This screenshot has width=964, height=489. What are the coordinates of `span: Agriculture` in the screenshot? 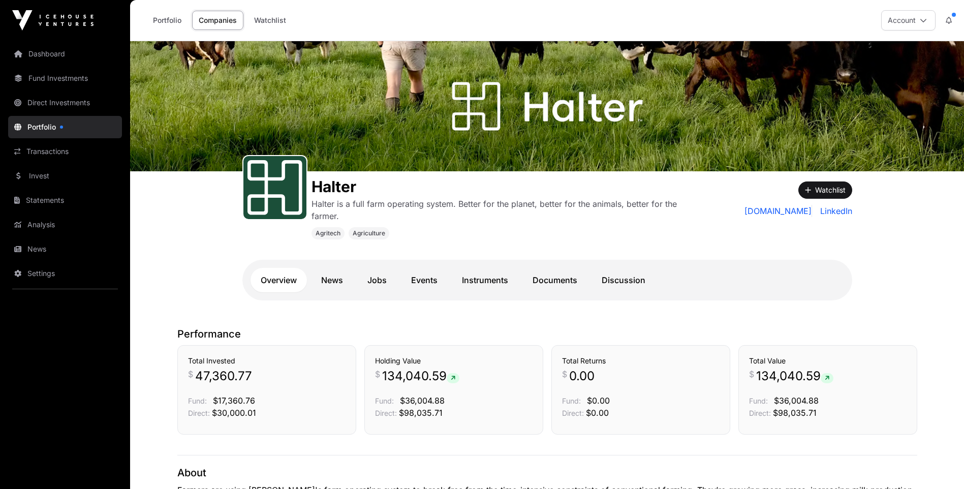 It's located at (369, 233).